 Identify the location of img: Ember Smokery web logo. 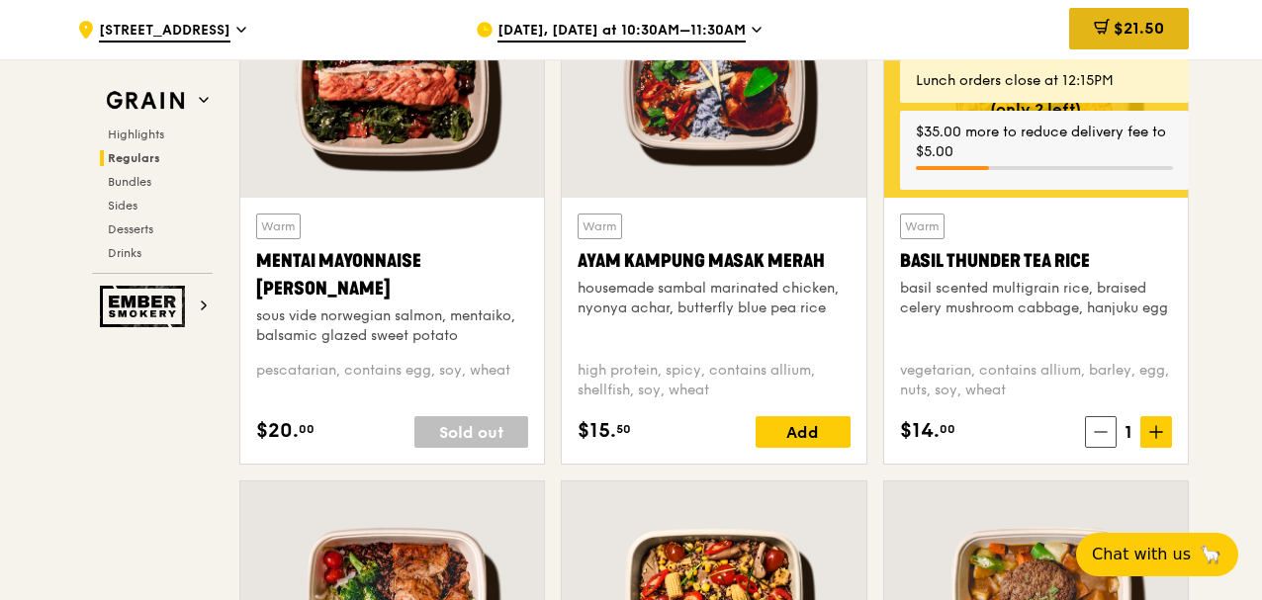
(145, 307).